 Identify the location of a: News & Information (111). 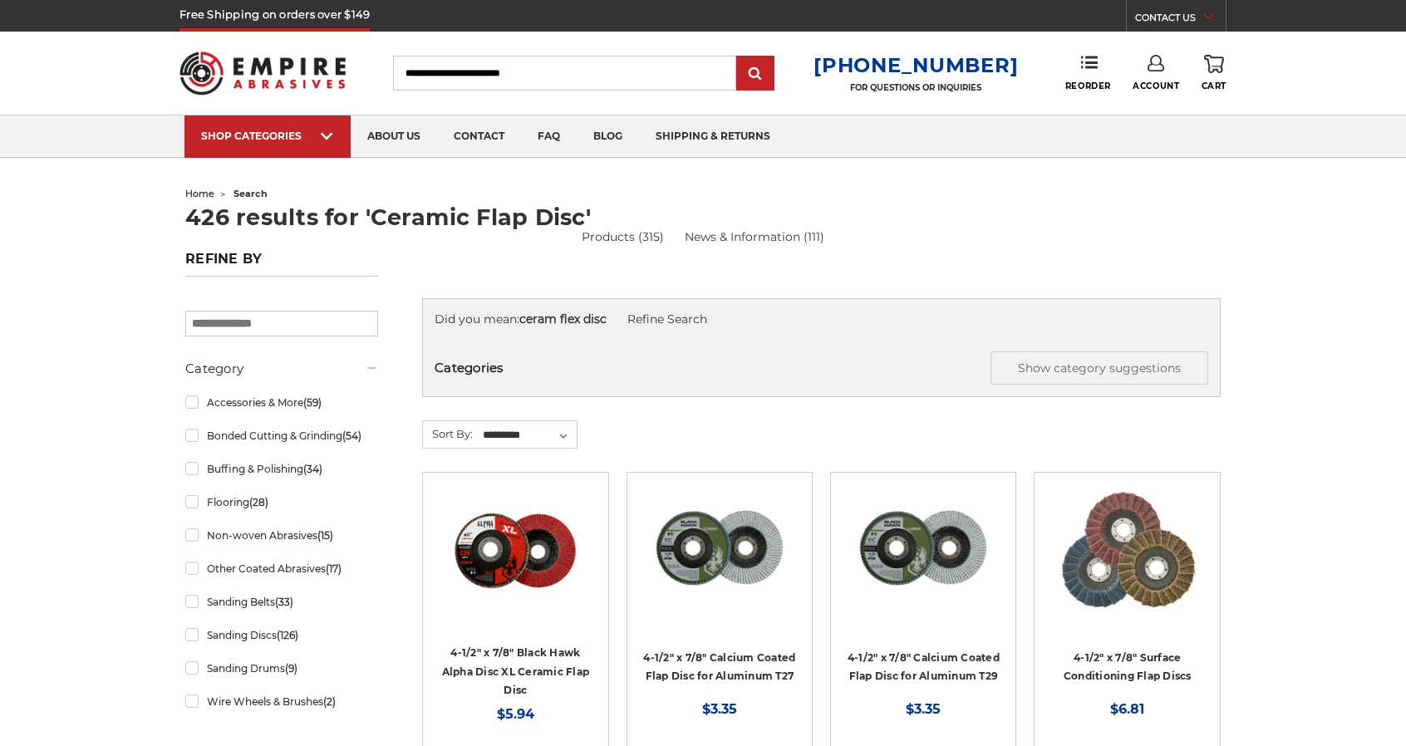
(754, 237).